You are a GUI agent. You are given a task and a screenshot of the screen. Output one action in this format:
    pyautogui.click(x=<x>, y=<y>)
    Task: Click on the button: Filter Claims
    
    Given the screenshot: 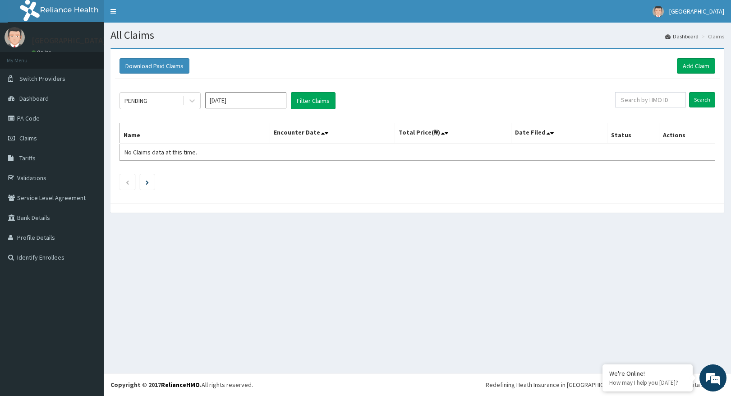 What is the action you would take?
    pyautogui.click(x=313, y=101)
    